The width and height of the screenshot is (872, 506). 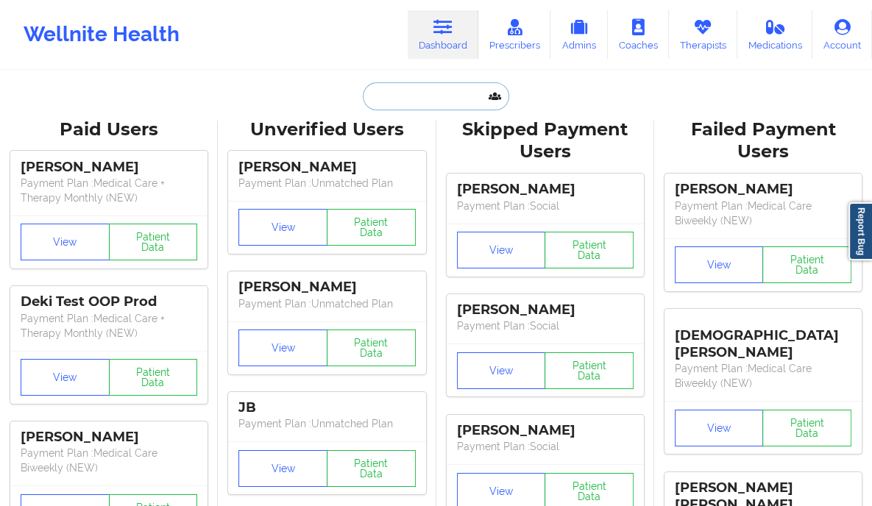 What do you see at coordinates (703, 35) in the screenshot?
I see `a: Therapists` at bounding box center [703, 35].